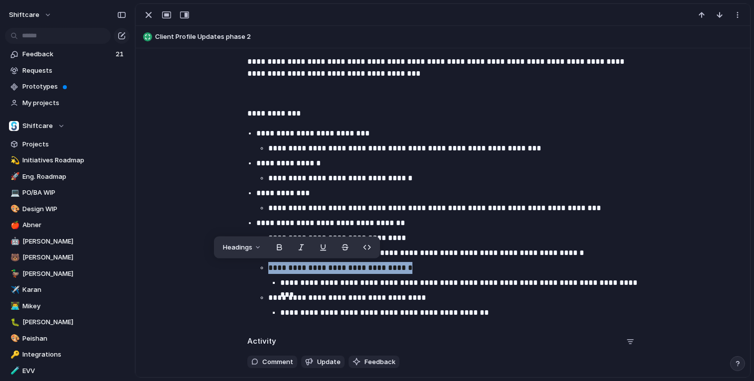 This screenshot has width=754, height=381. I want to click on a: Requests, so click(67, 71).